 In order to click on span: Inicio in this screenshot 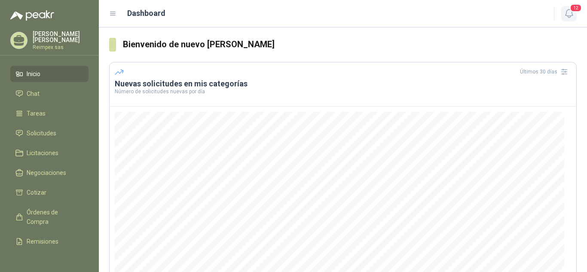, I will do `click(34, 74)`.